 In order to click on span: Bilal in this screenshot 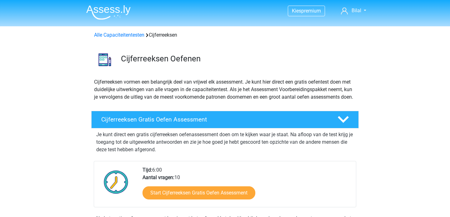, I will do `click(356, 10)`.